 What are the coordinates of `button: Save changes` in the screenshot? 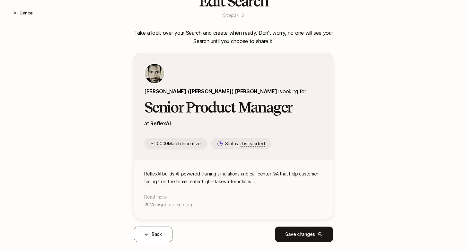 It's located at (304, 234).